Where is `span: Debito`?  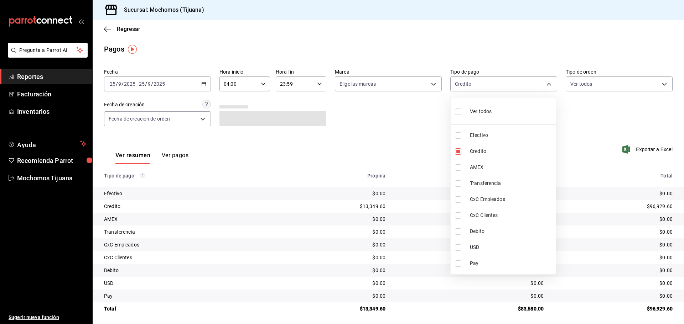 span: Debito is located at coordinates (511, 231).